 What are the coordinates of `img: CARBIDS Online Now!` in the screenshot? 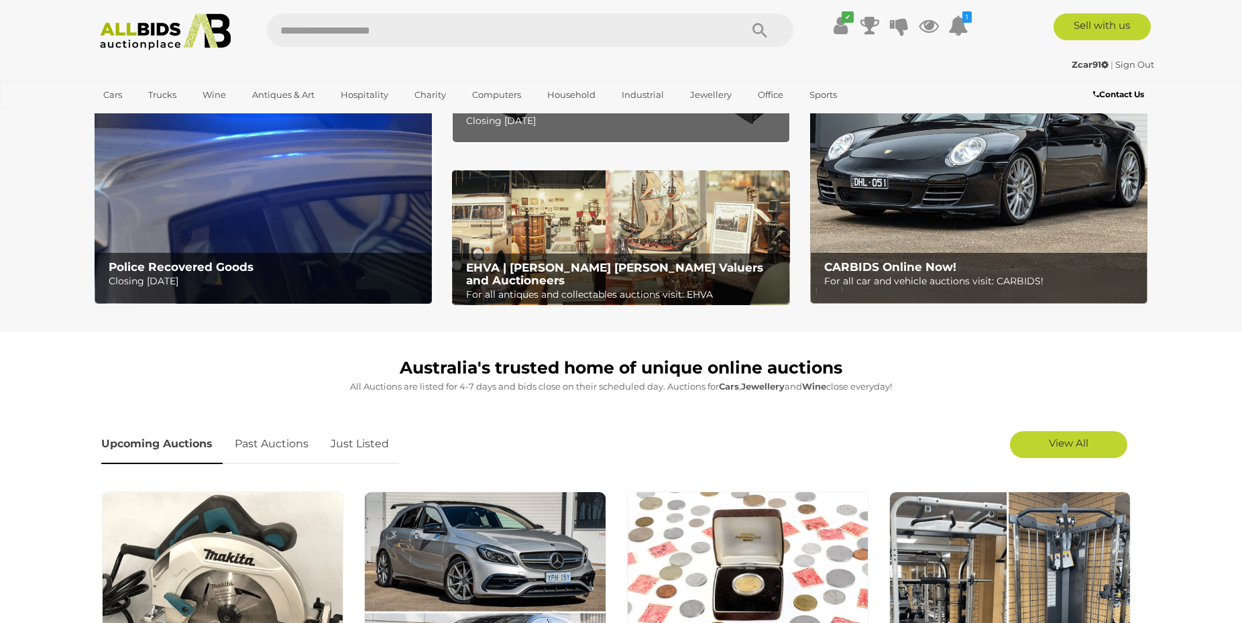 It's located at (979, 156).